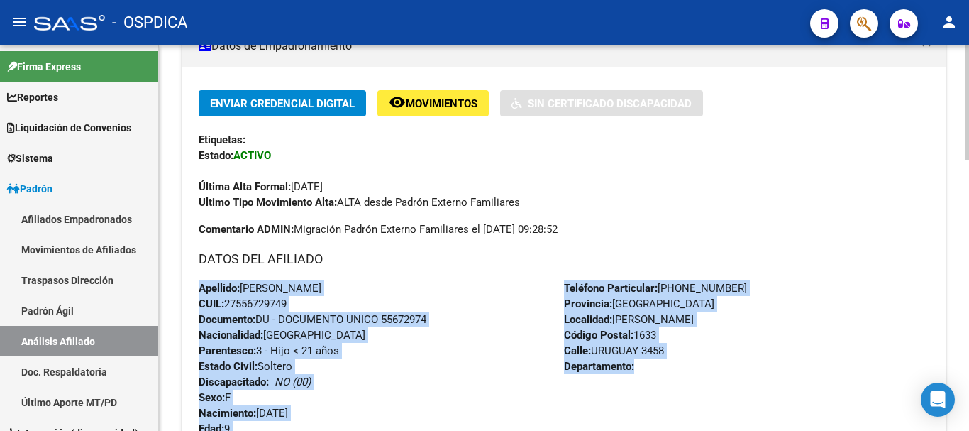 The width and height of the screenshot is (969, 431). Describe the element at coordinates (222, 140) in the screenshot. I see `strong: Etiquetas:` at that location.